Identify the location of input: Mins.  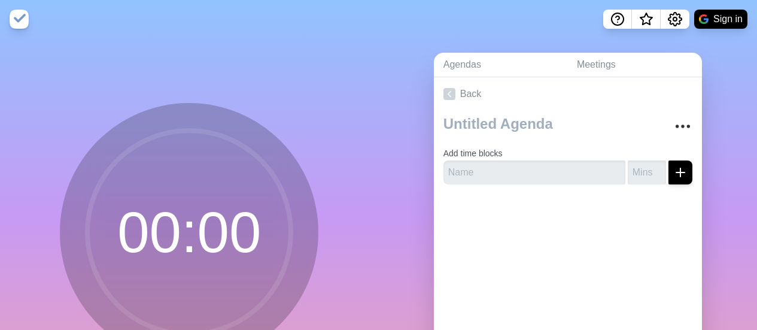
(647, 172).